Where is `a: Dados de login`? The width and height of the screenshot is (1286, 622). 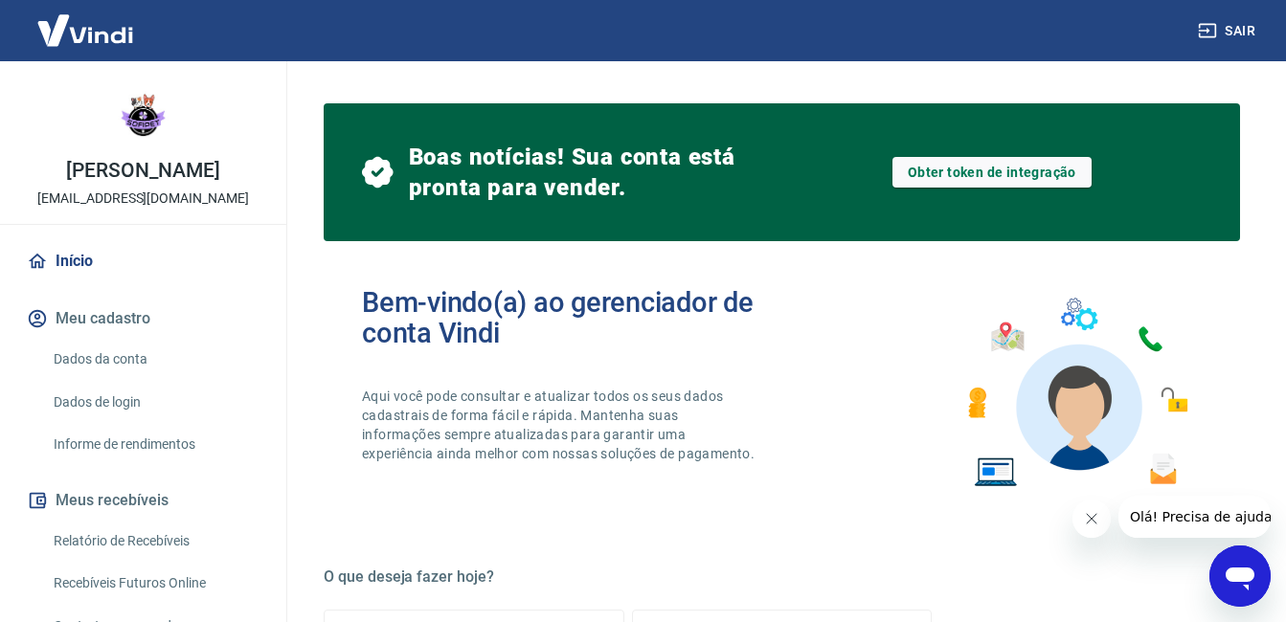
a: Dados de login is located at coordinates (154, 402).